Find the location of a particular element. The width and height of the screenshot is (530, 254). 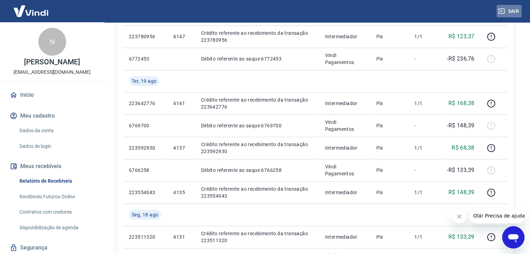

p: Crédito referente ao recebimento da transação 223780956 is located at coordinates (258, 37).